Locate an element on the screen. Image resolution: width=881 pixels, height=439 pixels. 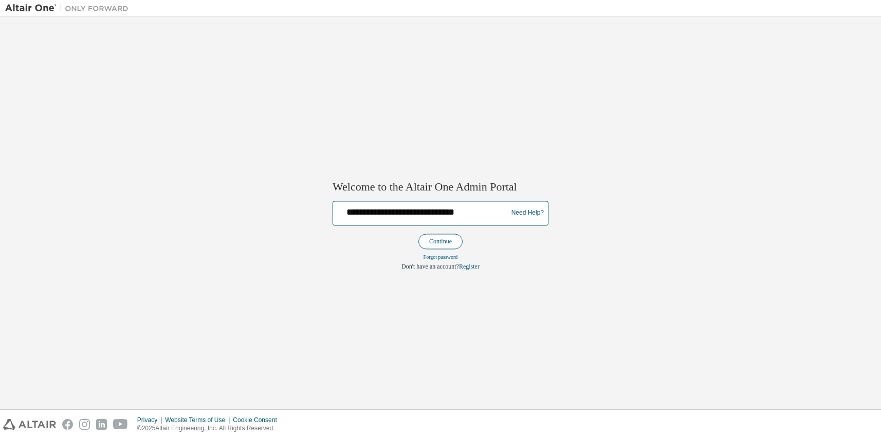
h2: Welcome to the Altair One Admin Portal is located at coordinates (440, 188).